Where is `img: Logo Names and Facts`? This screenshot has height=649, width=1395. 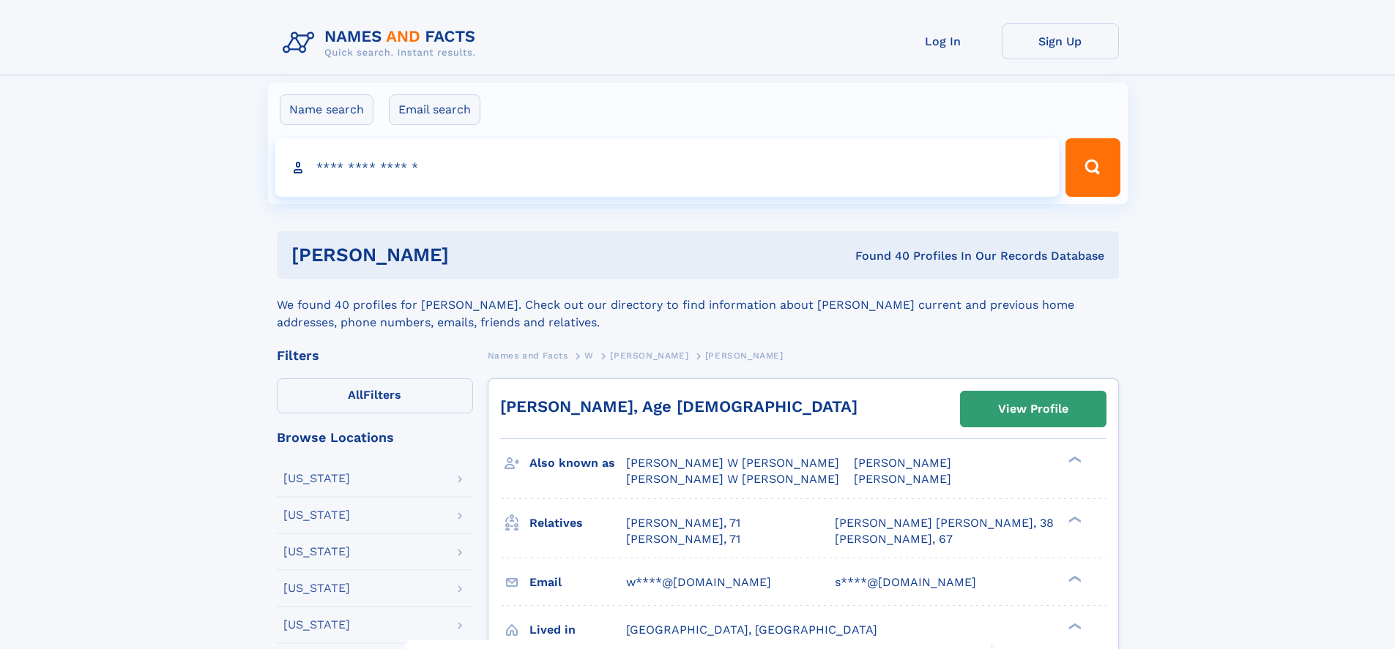 img: Logo Names and Facts is located at coordinates (382, 43).